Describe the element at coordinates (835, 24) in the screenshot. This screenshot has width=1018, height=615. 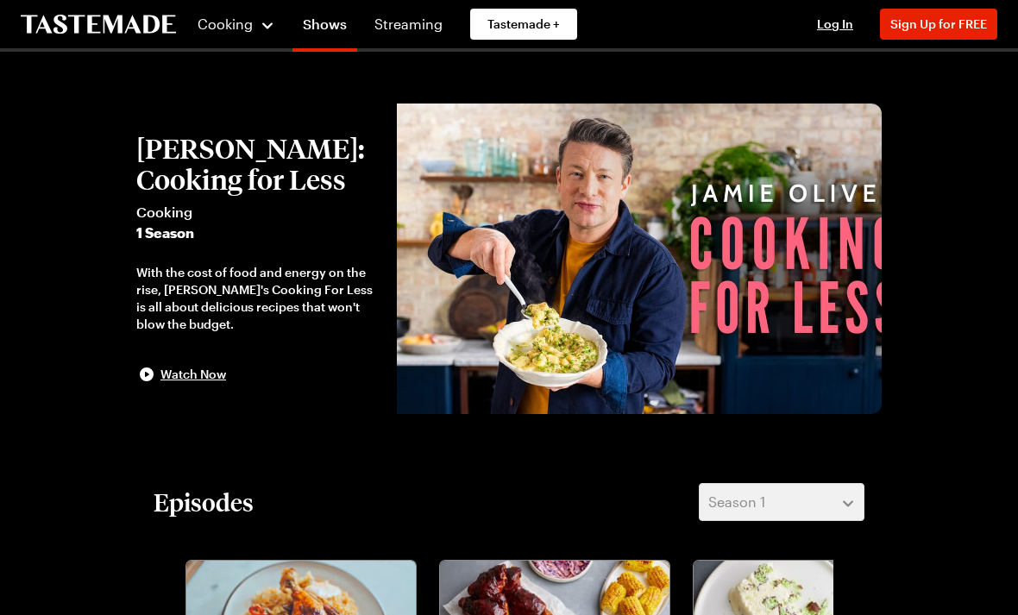
I see `button: Log In` at that location.